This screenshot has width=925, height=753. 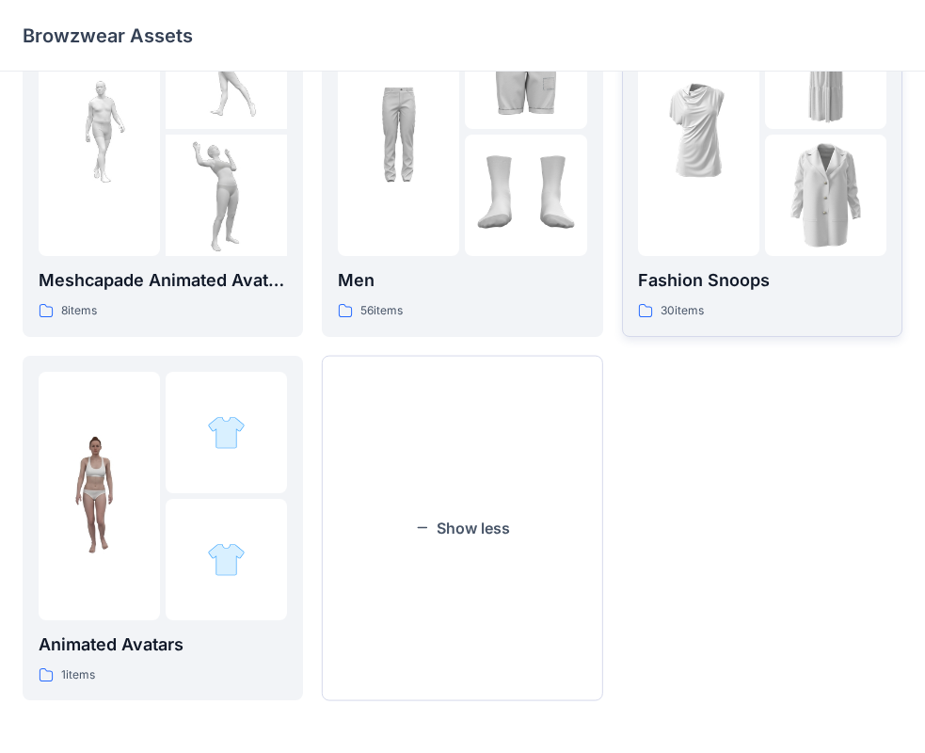 I want to click on img: folder 2, so click(x=226, y=432).